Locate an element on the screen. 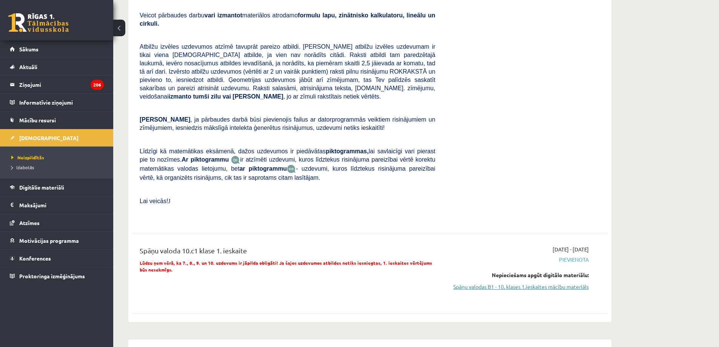  a: Rīgas 1. Tālmācības vidusskola is located at coordinates (38, 23).